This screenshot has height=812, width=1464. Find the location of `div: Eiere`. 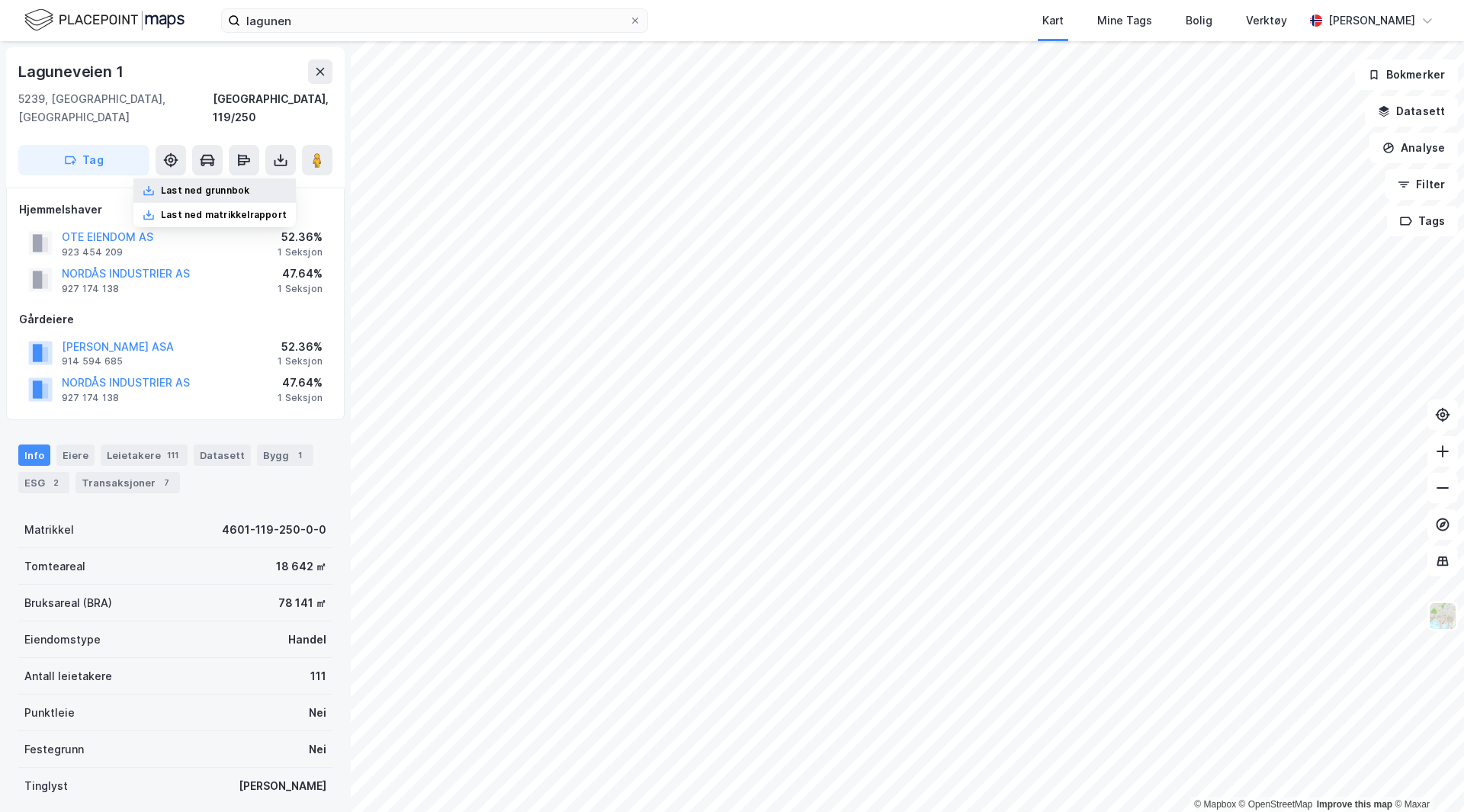

div: Eiere is located at coordinates (76, 455).